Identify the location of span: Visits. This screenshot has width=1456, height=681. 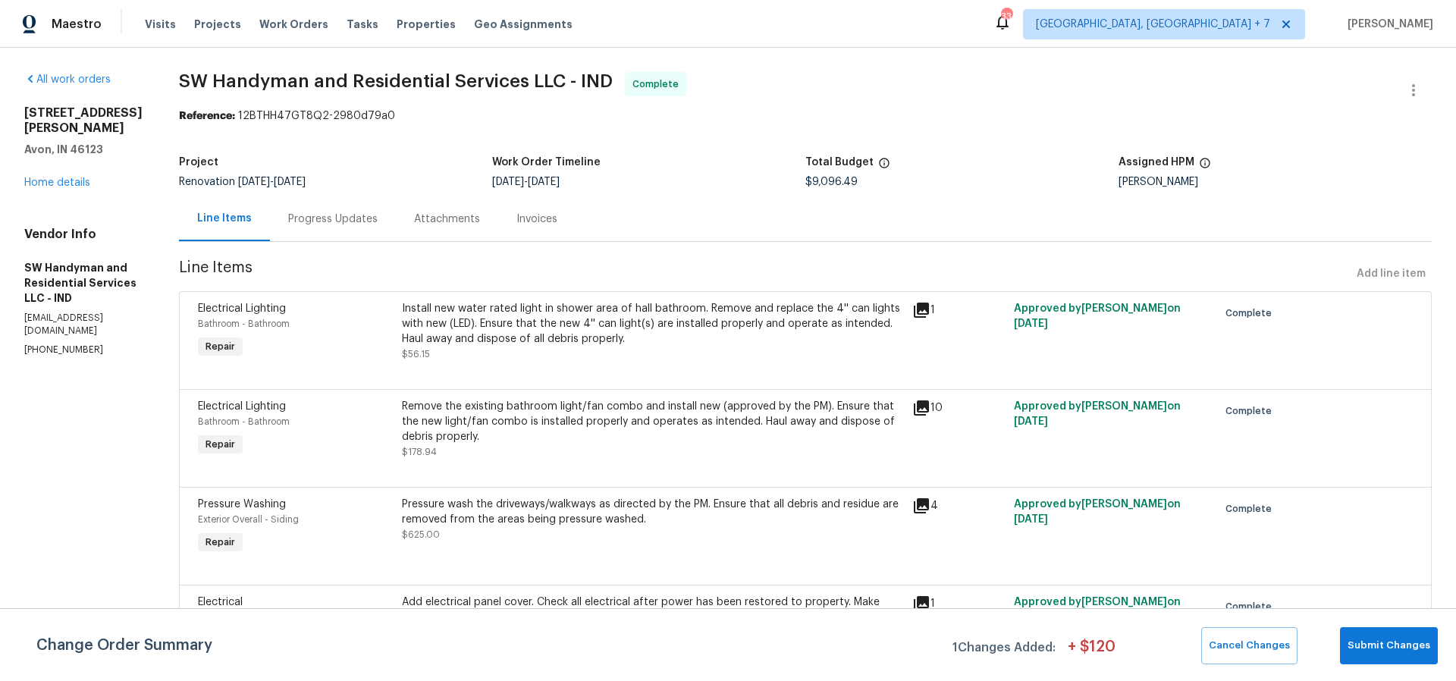
(160, 24).